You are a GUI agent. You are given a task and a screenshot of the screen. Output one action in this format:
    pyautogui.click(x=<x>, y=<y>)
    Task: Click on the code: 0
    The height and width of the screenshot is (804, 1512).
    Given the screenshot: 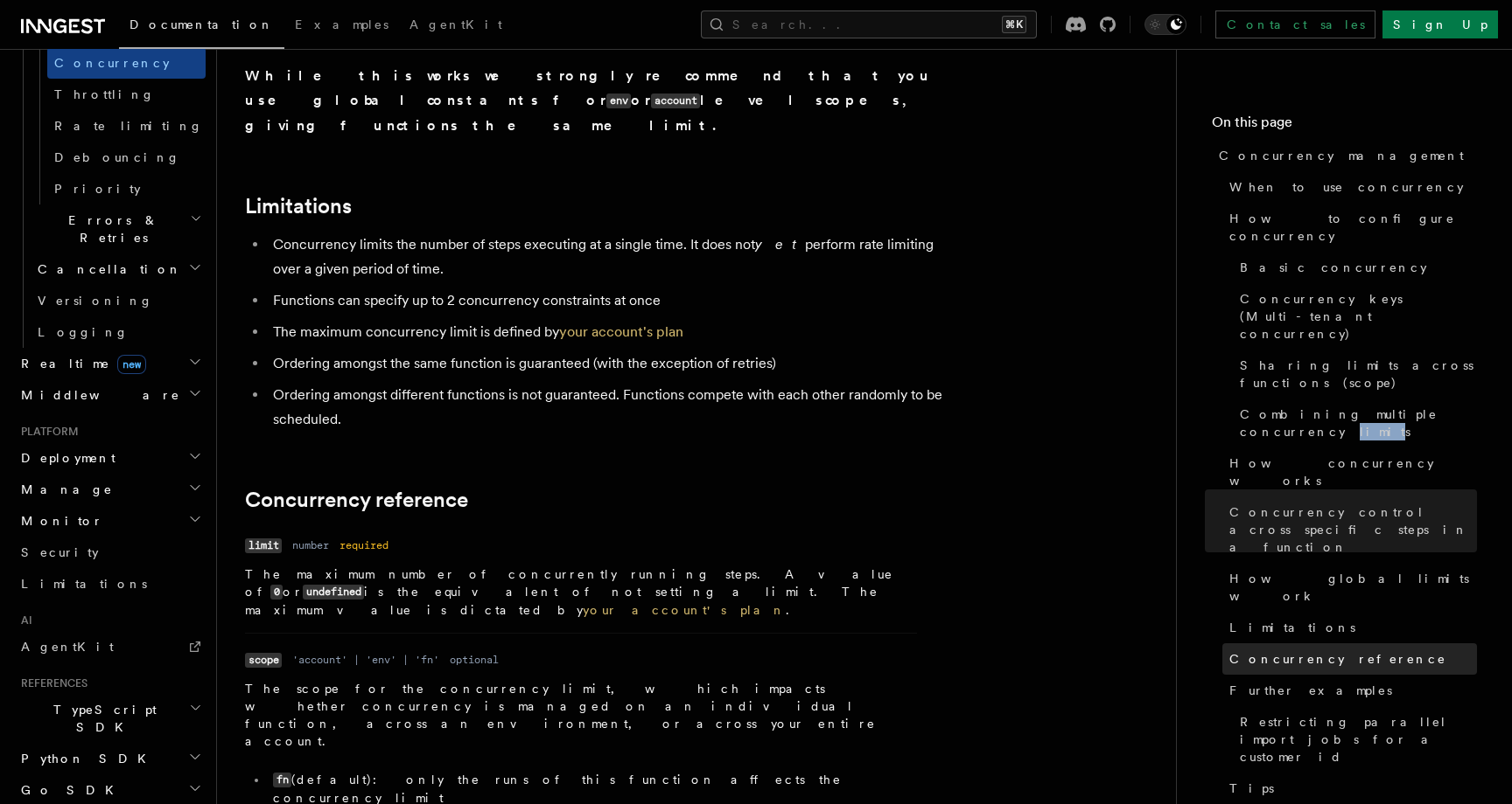 What is the action you would take?
    pyautogui.click(x=276, y=592)
    